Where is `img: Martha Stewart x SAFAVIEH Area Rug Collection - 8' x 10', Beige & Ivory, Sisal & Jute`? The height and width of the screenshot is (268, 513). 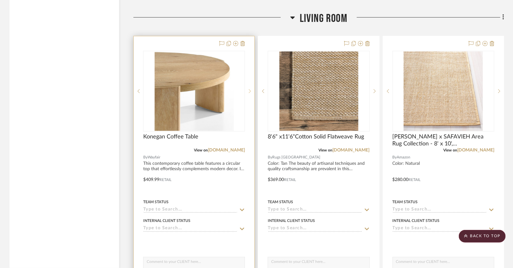 img: Martha Stewart x SAFAVIEH Area Rug Collection - 8' x 10', Beige & Ivory, Sisal & Jute is located at coordinates (444, 91).